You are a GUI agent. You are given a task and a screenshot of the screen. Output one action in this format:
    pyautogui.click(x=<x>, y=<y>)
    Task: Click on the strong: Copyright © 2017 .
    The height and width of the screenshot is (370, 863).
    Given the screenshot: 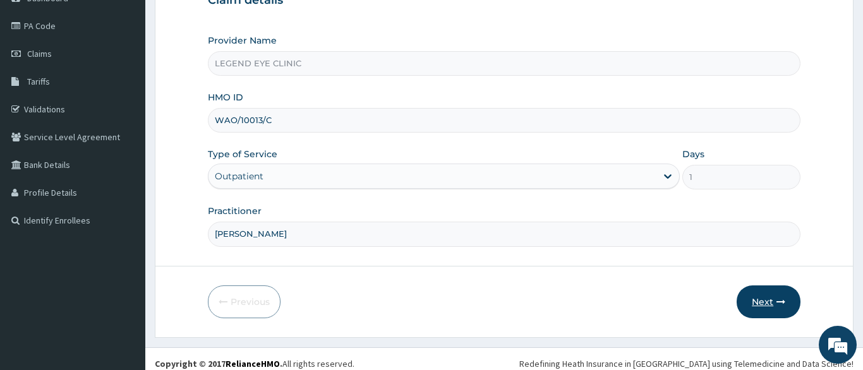 What is the action you would take?
    pyautogui.click(x=219, y=364)
    